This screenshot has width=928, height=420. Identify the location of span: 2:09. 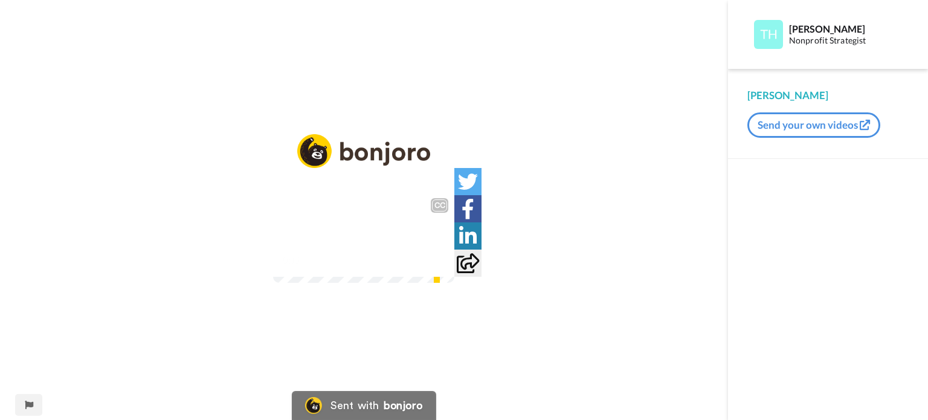
(322, 260).